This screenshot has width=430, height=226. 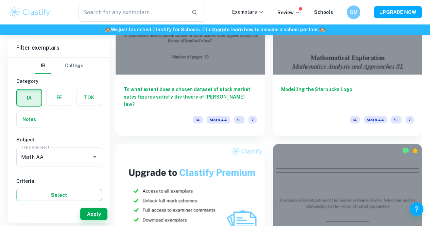 I want to click on a: here, so click(x=219, y=30).